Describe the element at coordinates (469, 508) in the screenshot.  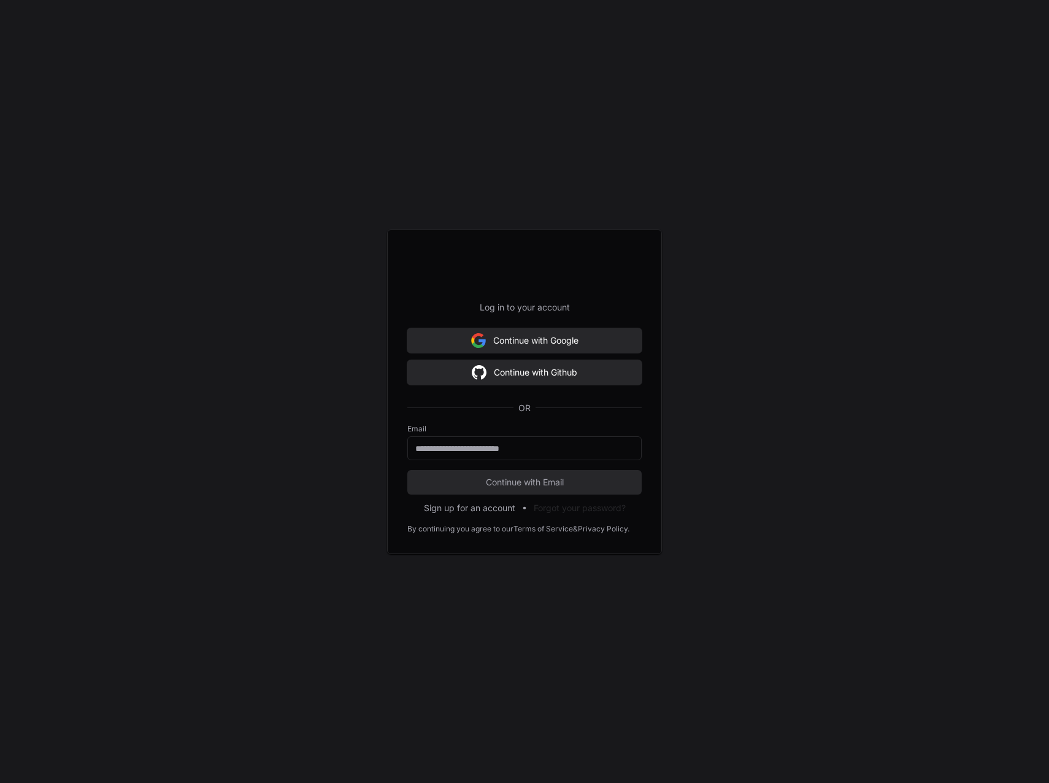
I see `button: Sign up for an account` at that location.